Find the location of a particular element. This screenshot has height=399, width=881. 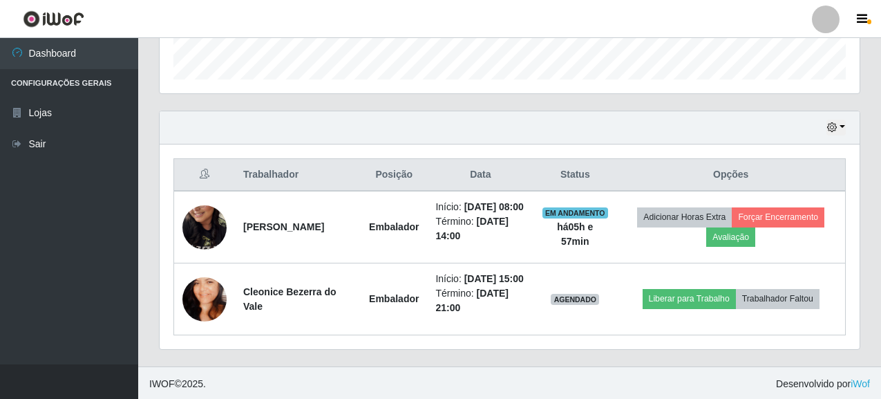

button: Liberar para Trabalho is located at coordinates (689, 298).